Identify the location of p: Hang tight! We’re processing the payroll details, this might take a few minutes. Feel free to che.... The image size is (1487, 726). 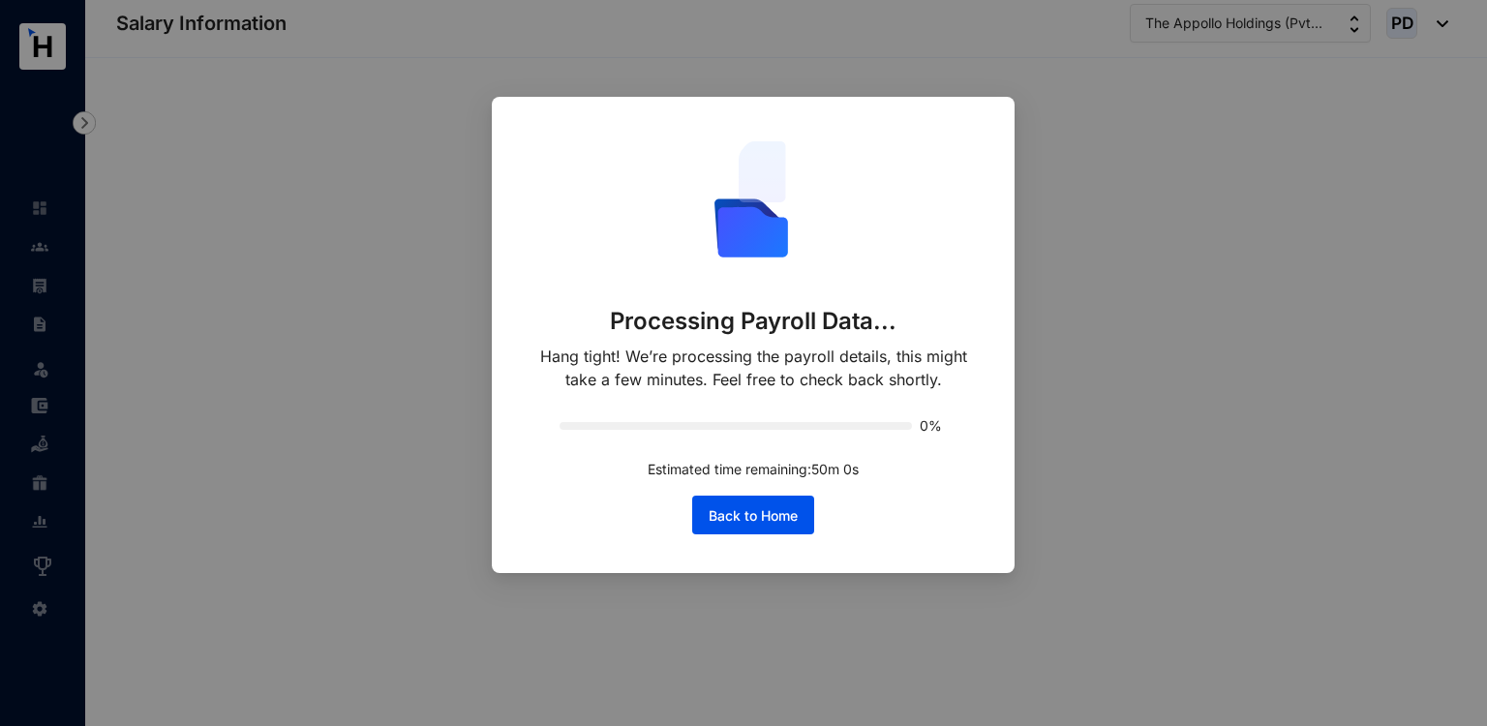
(753, 368).